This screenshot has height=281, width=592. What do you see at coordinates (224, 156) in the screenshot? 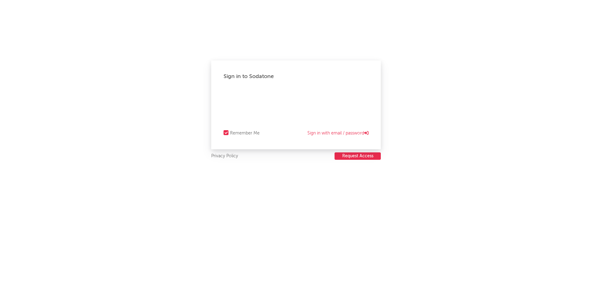
I see `a: Privacy Policy` at bounding box center [224, 156].